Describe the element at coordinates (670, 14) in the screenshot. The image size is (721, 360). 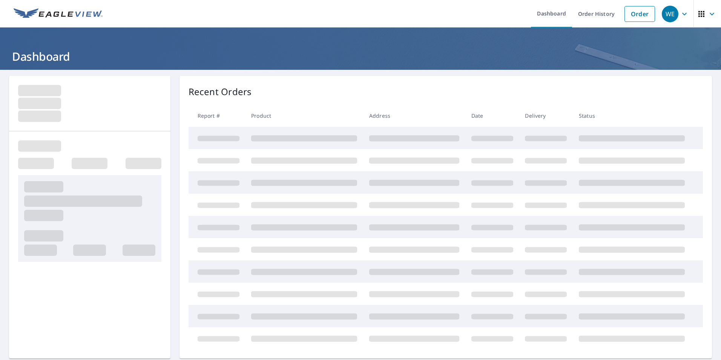
I see `div: WE` at that location.